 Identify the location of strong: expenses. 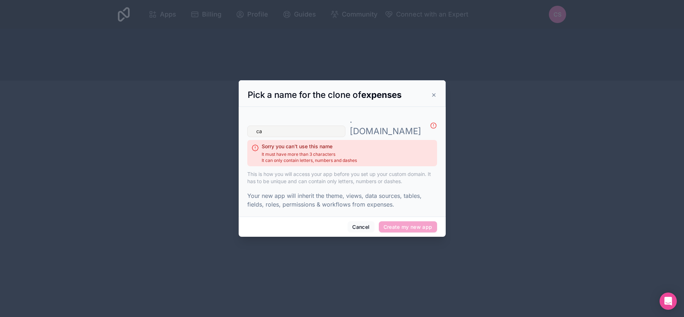
(381, 95).